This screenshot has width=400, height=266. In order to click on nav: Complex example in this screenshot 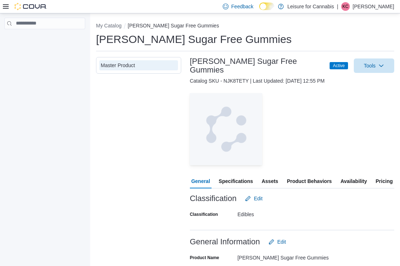, I will do `click(45, 39)`.